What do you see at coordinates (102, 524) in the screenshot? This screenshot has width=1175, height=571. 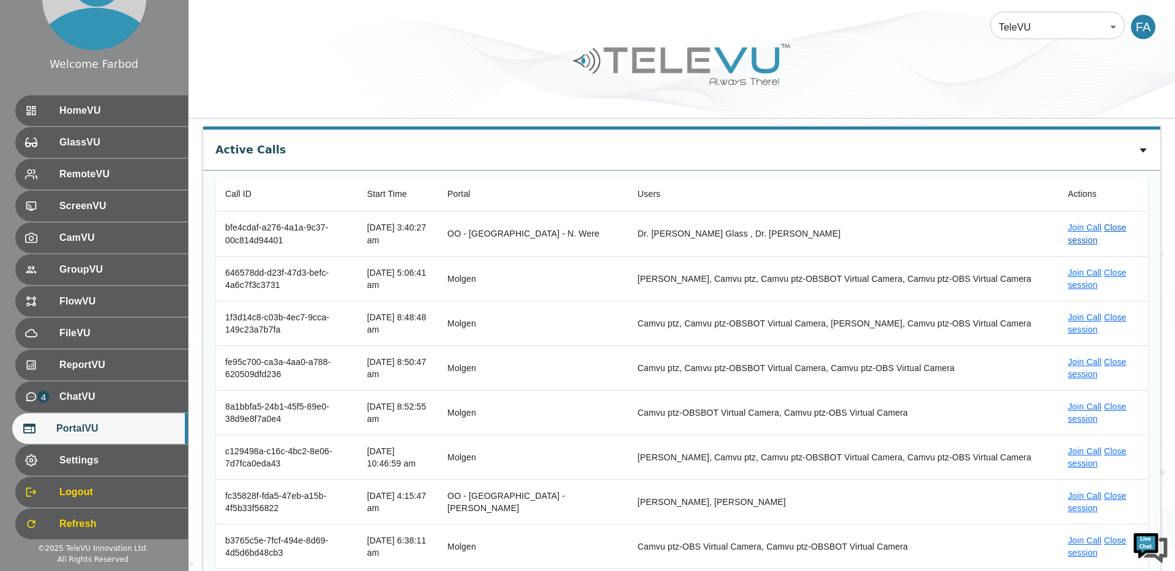 I see `div: Refresh` at bounding box center [102, 524].